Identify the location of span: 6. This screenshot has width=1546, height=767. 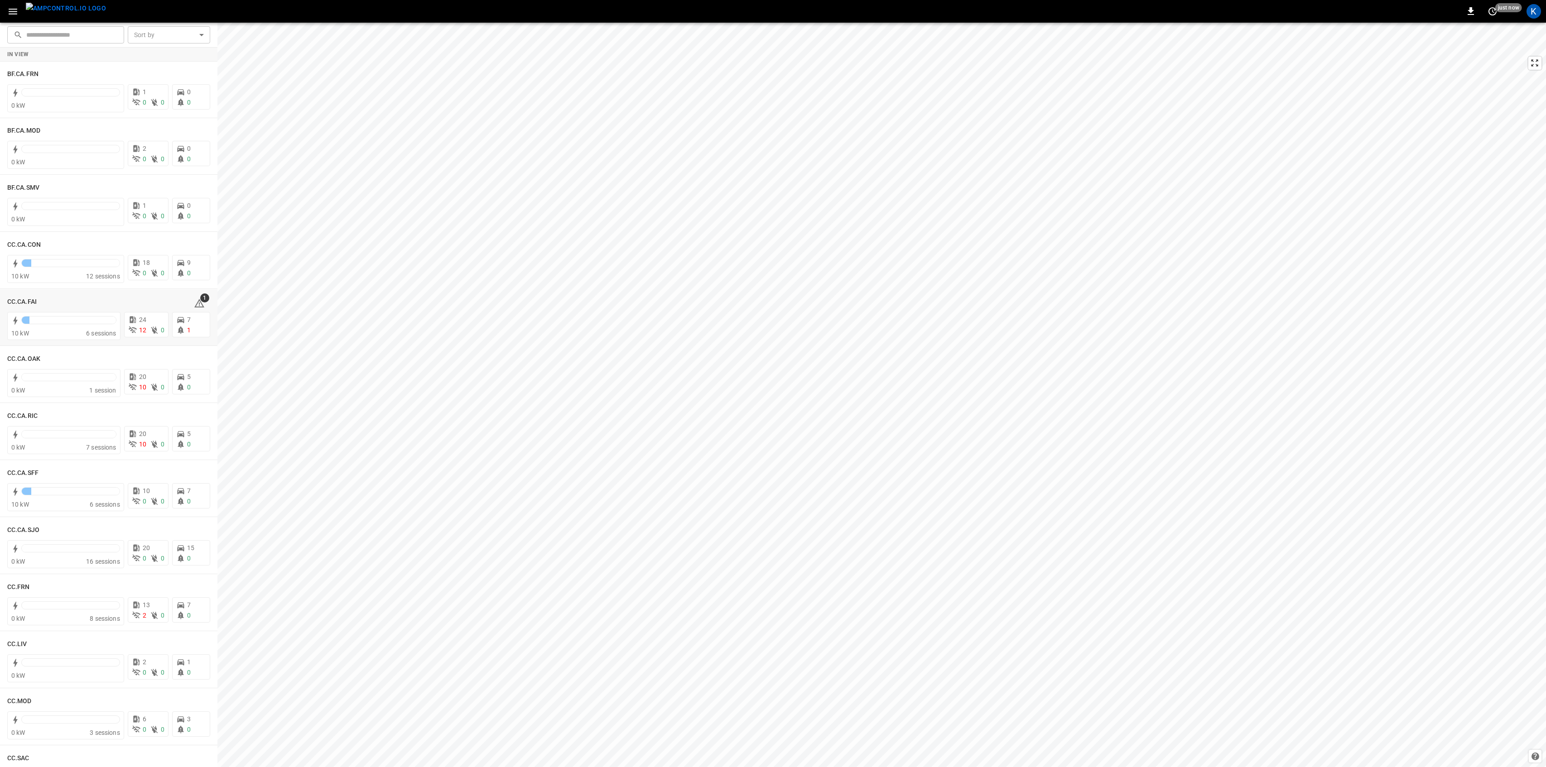
(145, 719).